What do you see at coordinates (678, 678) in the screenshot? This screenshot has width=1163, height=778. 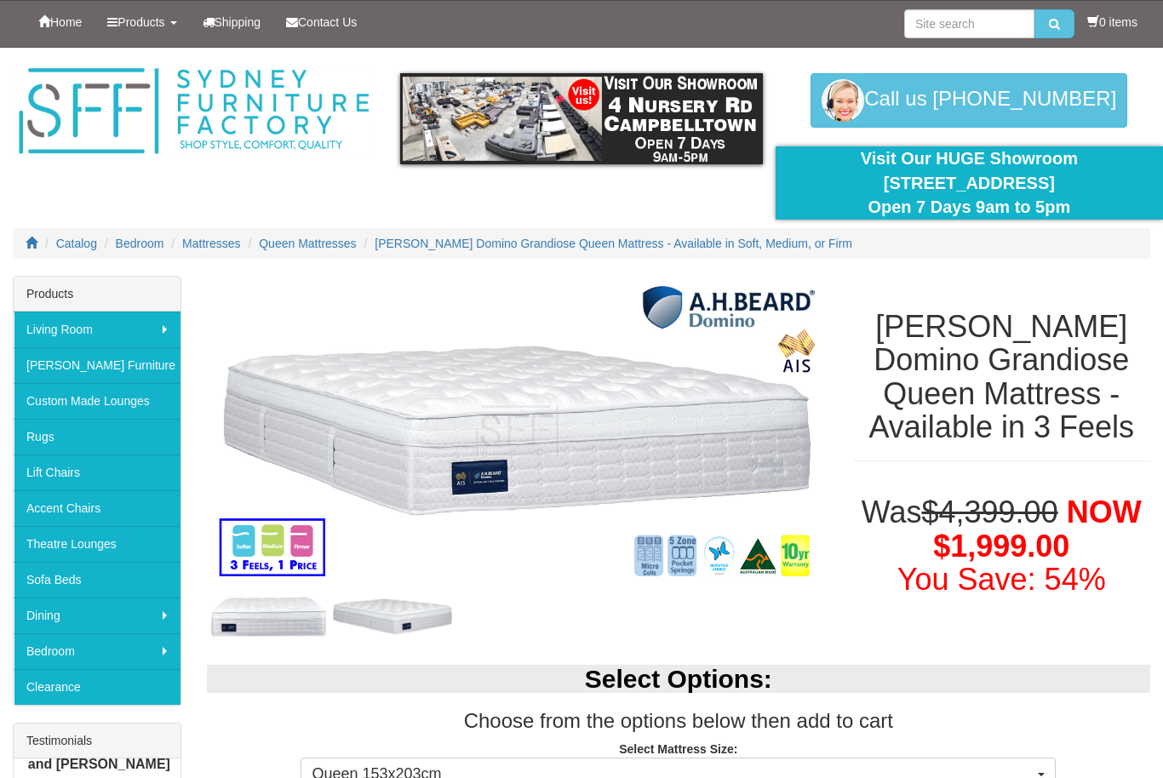 I see `b: Select Options:` at bounding box center [678, 678].